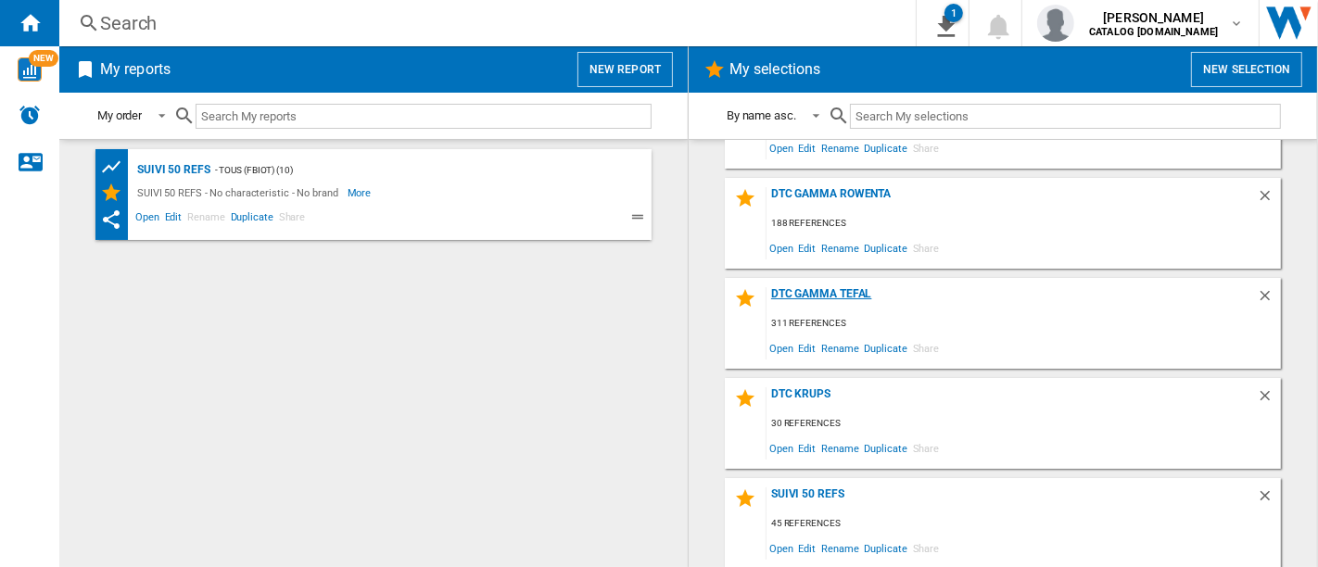 The image size is (1318, 567). I want to click on div: 1, so click(953, 13).